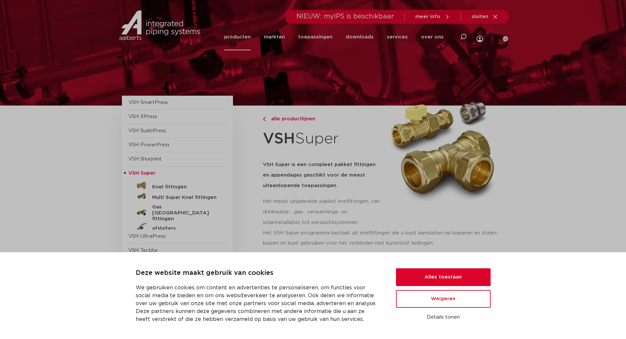  Describe the element at coordinates (345, 16) in the screenshot. I see `span: NIEUW: myIPS is beschikbaar` at that location.